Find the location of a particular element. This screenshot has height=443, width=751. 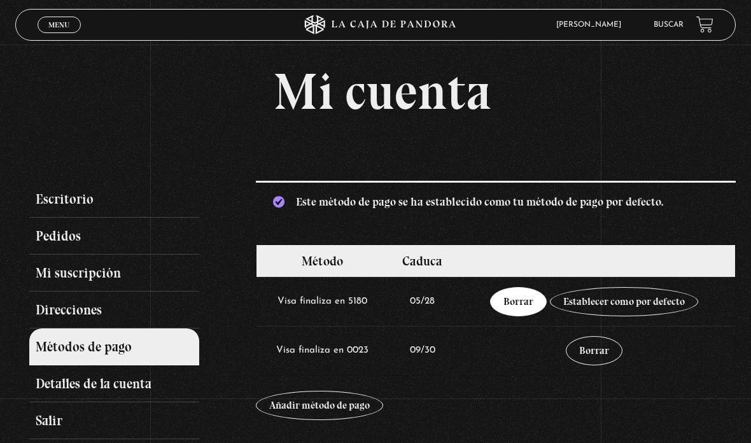

a: Salir is located at coordinates (114, 420).